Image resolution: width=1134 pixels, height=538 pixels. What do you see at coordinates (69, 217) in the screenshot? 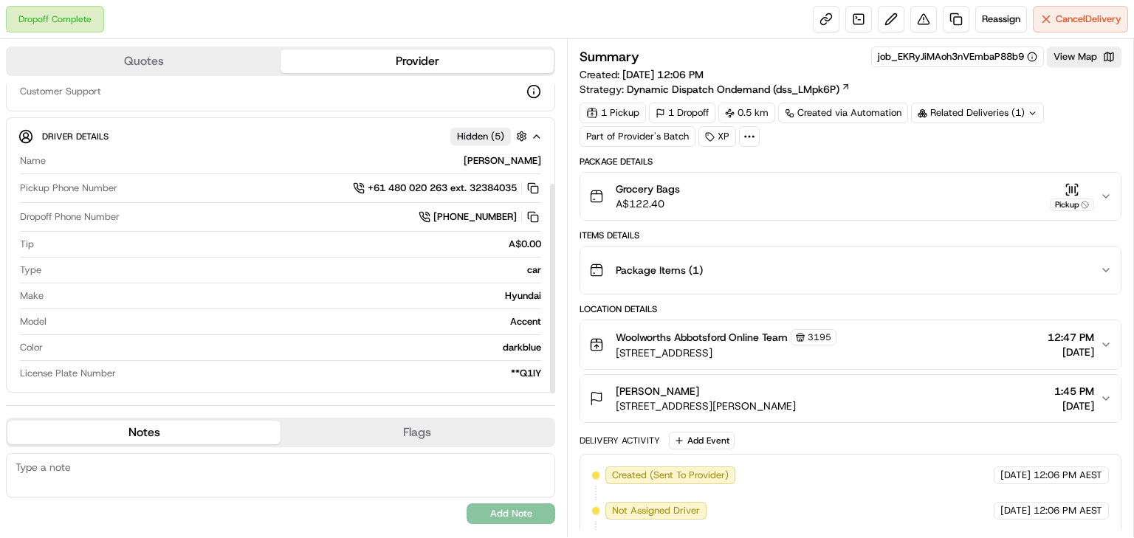
I see `span: Dropoff Phone Number` at bounding box center [69, 217].